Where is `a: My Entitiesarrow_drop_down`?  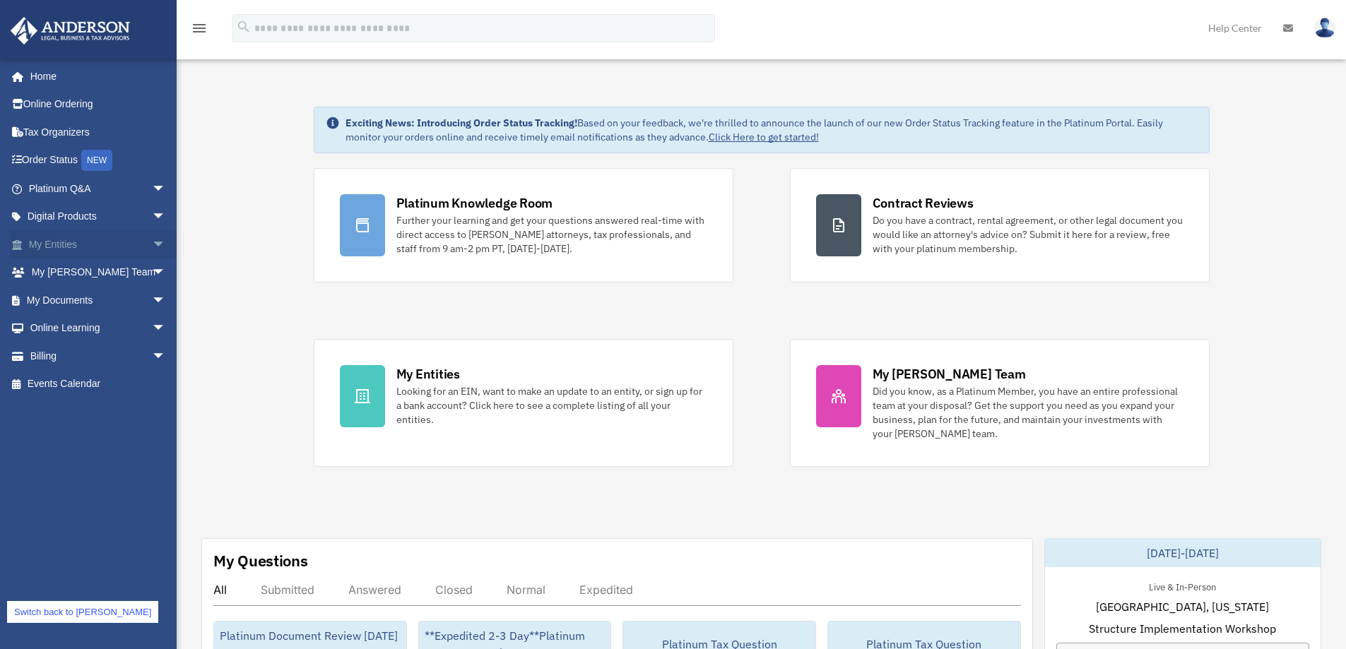
a: My Entitiesarrow_drop_down is located at coordinates (98, 244).